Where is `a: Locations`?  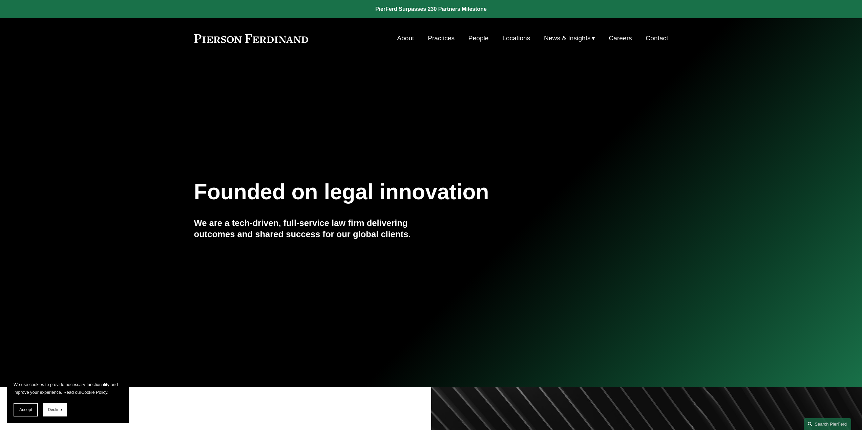 a: Locations is located at coordinates (516, 38).